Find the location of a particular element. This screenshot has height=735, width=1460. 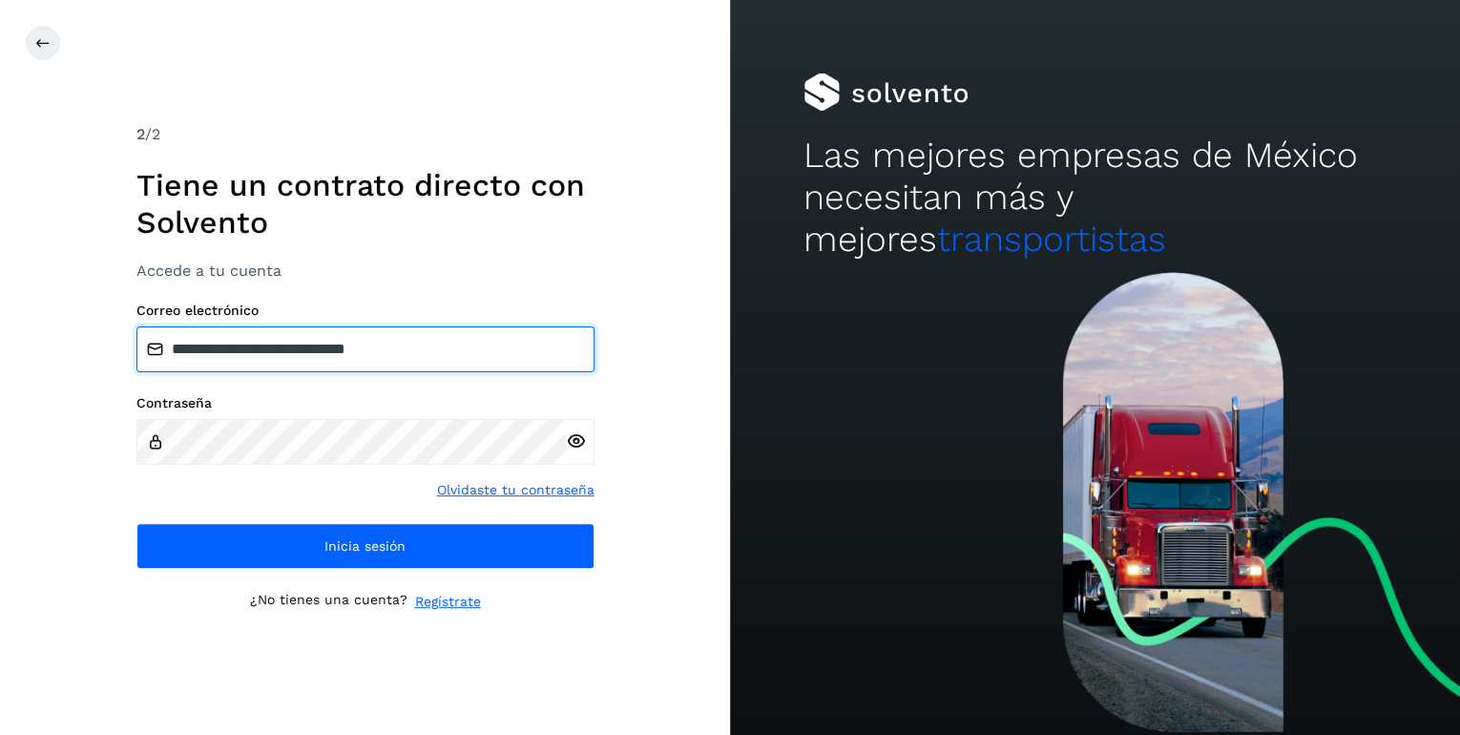

label: Correo electrónico is located at coordinates (365, 310).